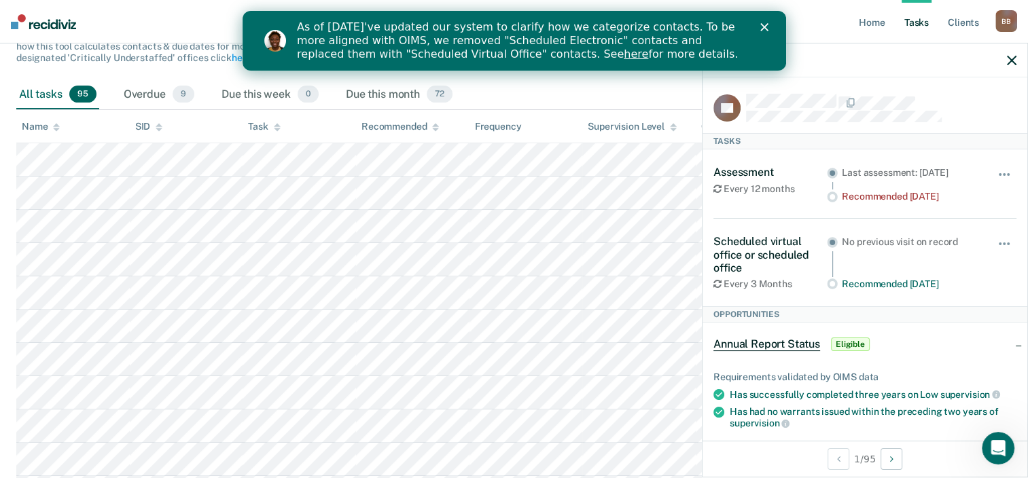 This screenshot has height=478, width=1028. I want to click on div: Supervision Level, so click(632, 126).